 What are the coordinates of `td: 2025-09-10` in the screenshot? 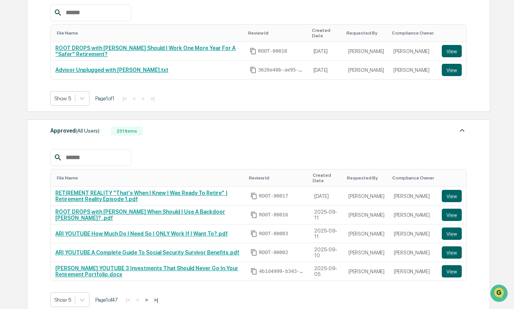 It's located at (326, 252).